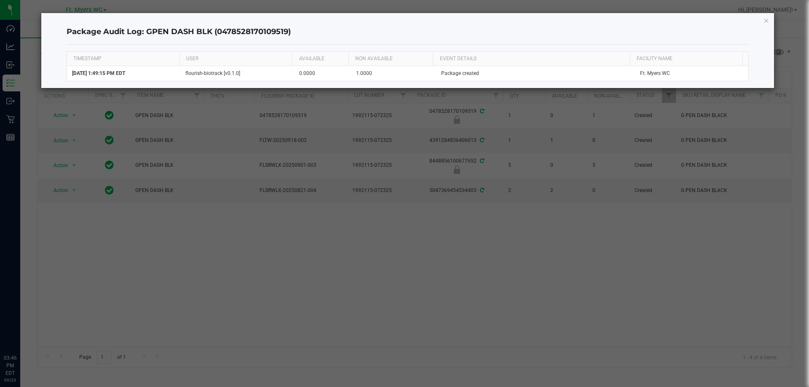 This screenshot has width=809, height=387. Describe the element at coordinates (536, 73) in the screenshot. I see `td: Package created` at that location.